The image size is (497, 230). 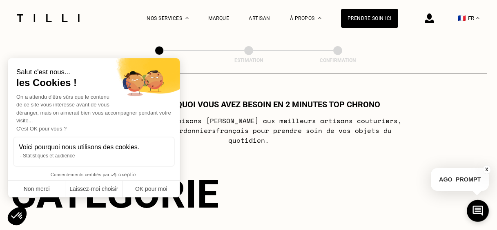 I want to click on img: Menu déroulant à propos, so click(x=320, y=18).